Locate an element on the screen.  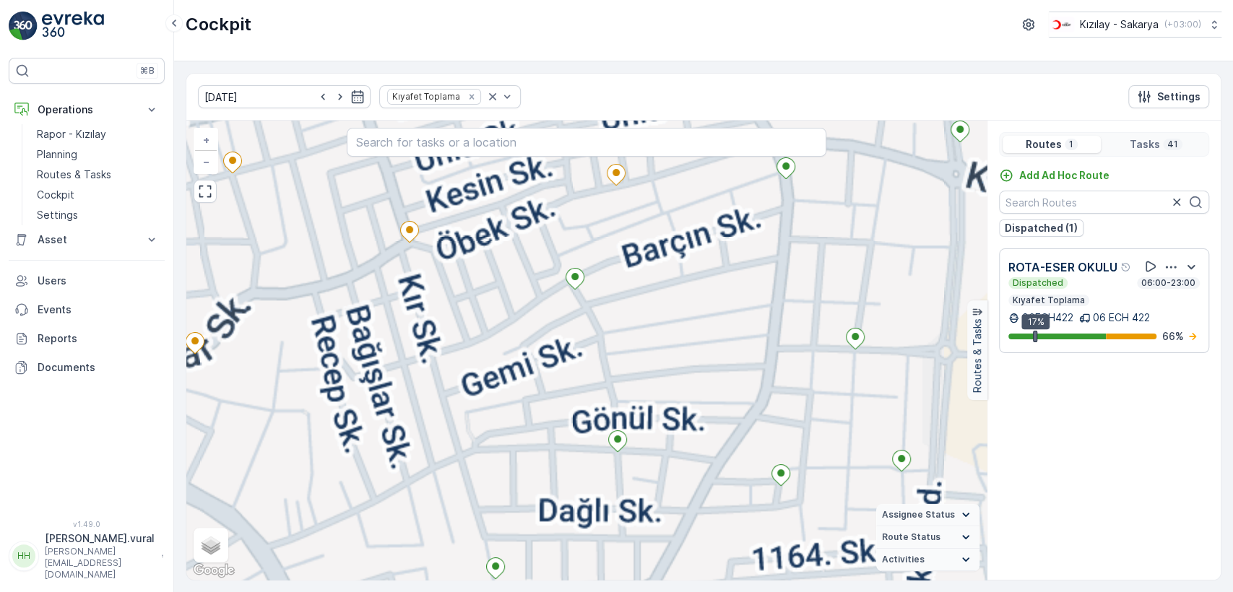
a: Layers is located at coordinates (211, 545).